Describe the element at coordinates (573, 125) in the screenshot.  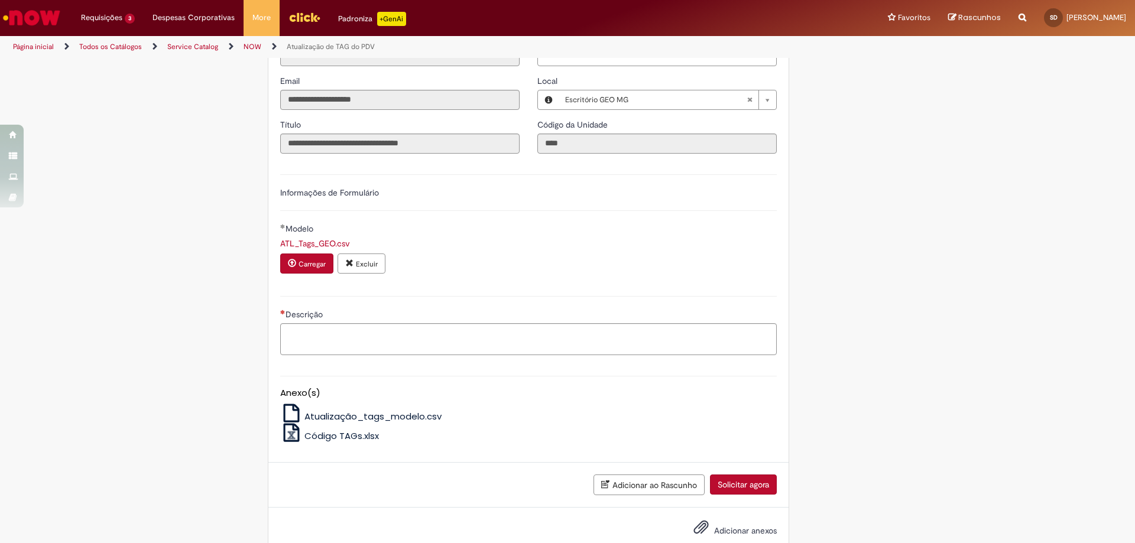
I see `label: Somente leitura - Código da Unidade` at that location.